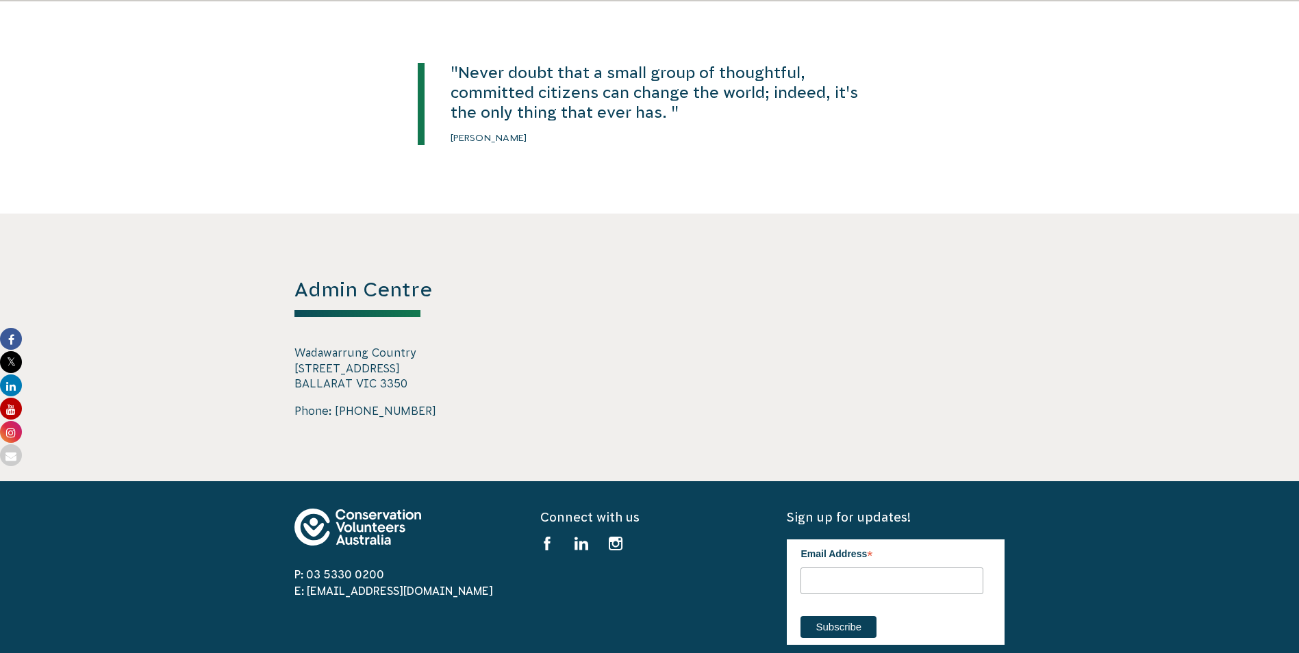 This screenshot has height=653, width=1299. Describe the element at coordinates (892, 553) in the screenshot. I see `label: Email Address` at that location.